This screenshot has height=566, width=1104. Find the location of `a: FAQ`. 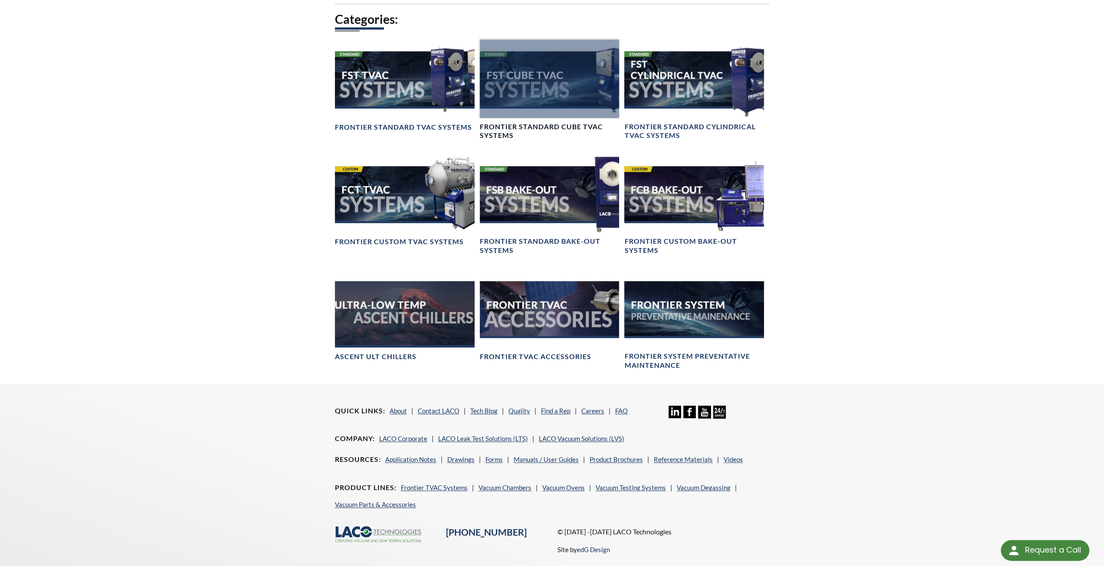

a: FAQ is located at coordinates (621, 411).